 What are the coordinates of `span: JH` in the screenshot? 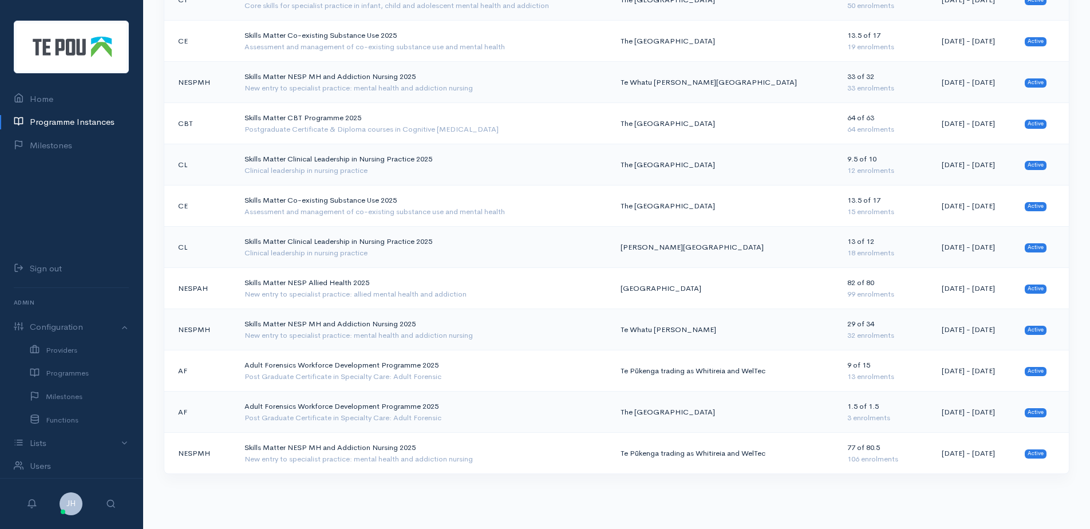 It's located at (71, 504).